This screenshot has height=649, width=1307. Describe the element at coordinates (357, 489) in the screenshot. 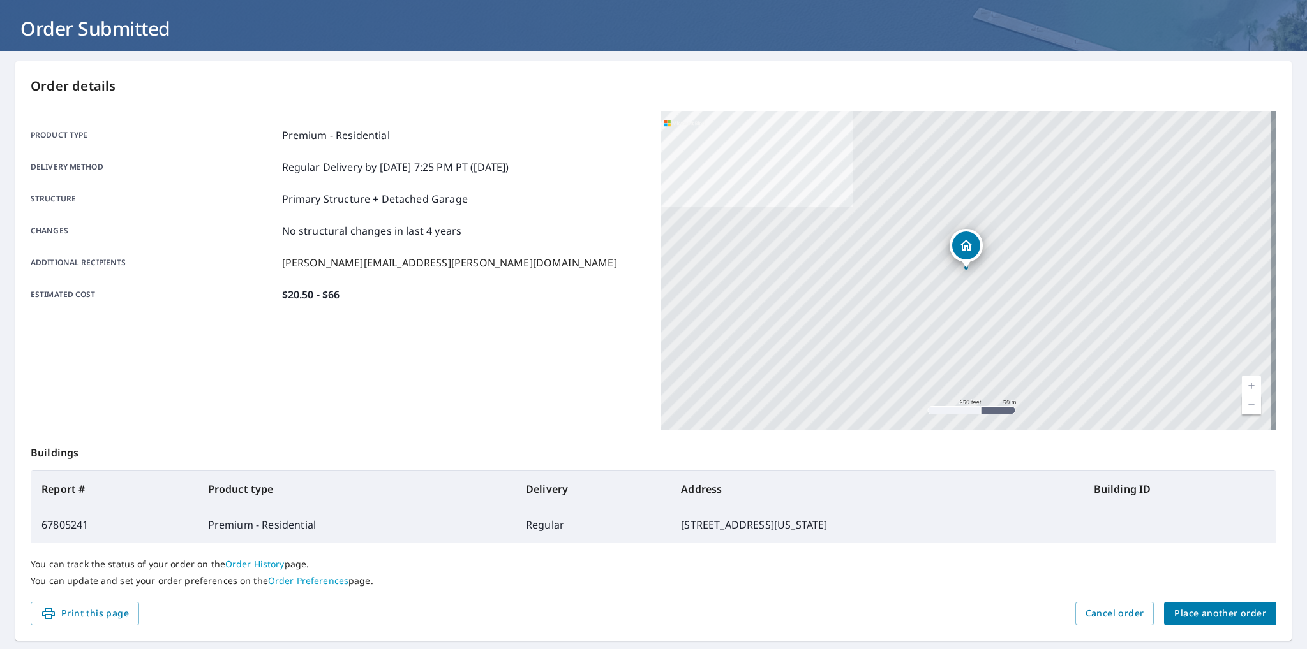

I see `th: Product type` at that location.